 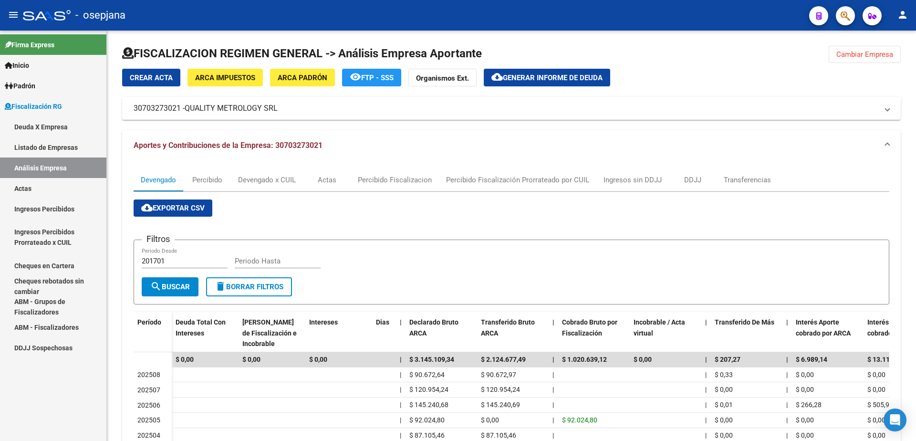 I want to click on span: $ 1.020.639,12, so click(x=585, y=359).